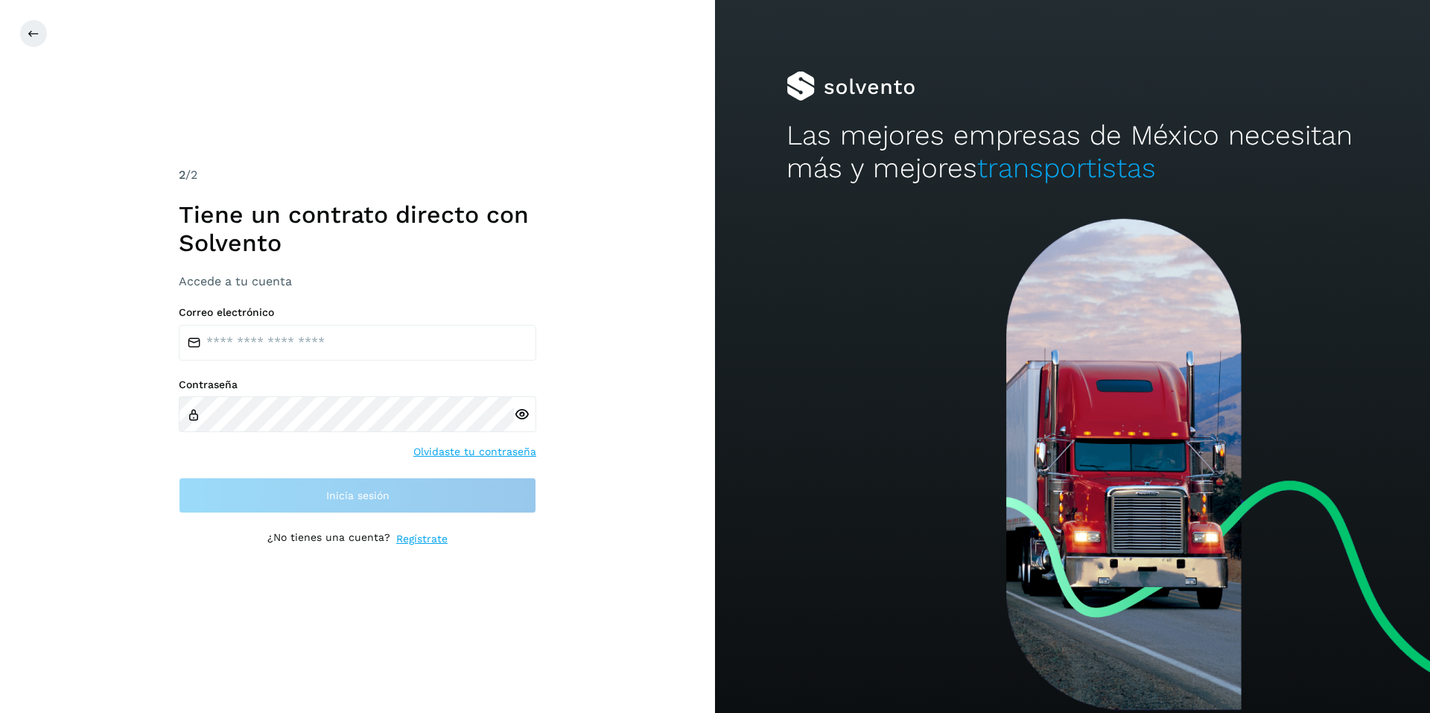 The width and height of the screenshot is (1430, 713). Describe the element at coordinates (357, 495) in the screenshot. I see `span: Inicia sesión` at that location.